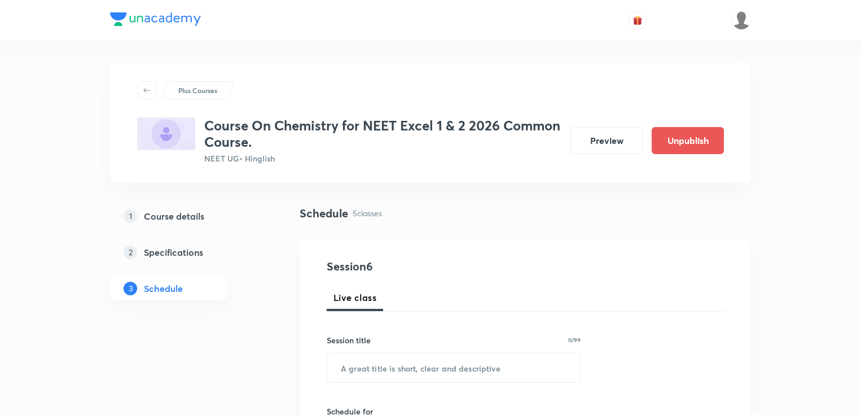 This screenshot has height=415, width=861. Describe the element at coordinates (355, 297) in the screenshot. I see `span: Live class` at that location.